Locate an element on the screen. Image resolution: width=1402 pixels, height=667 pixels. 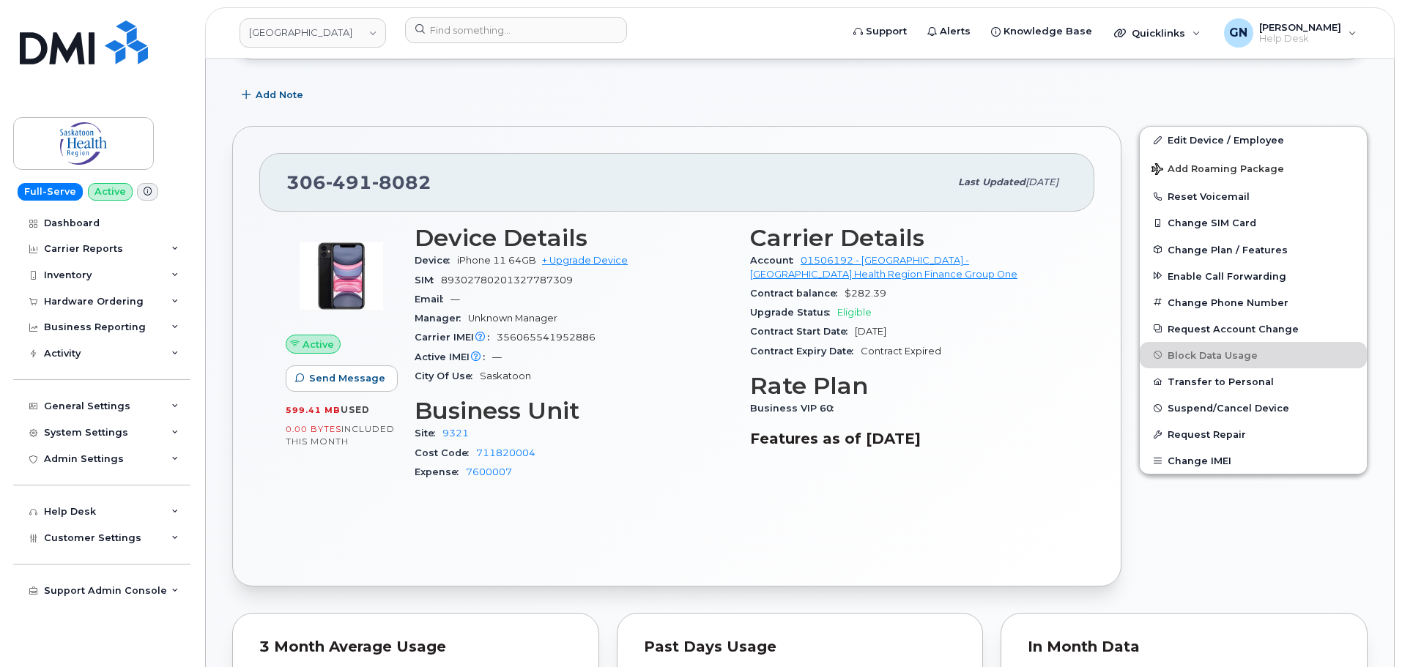
button: Block Data Usage is located at coordinates (1253, 355).